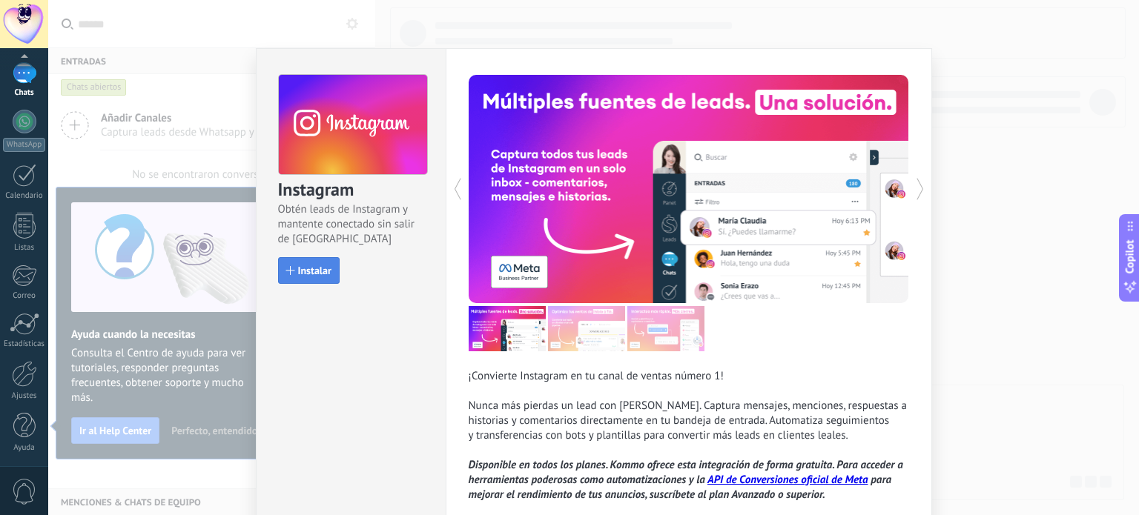 The image size is (1139, 515). Describe the element at coordinates (788, 480) in the screenshot. I see `a: API de Conversiones oficial de Meta` at that location.